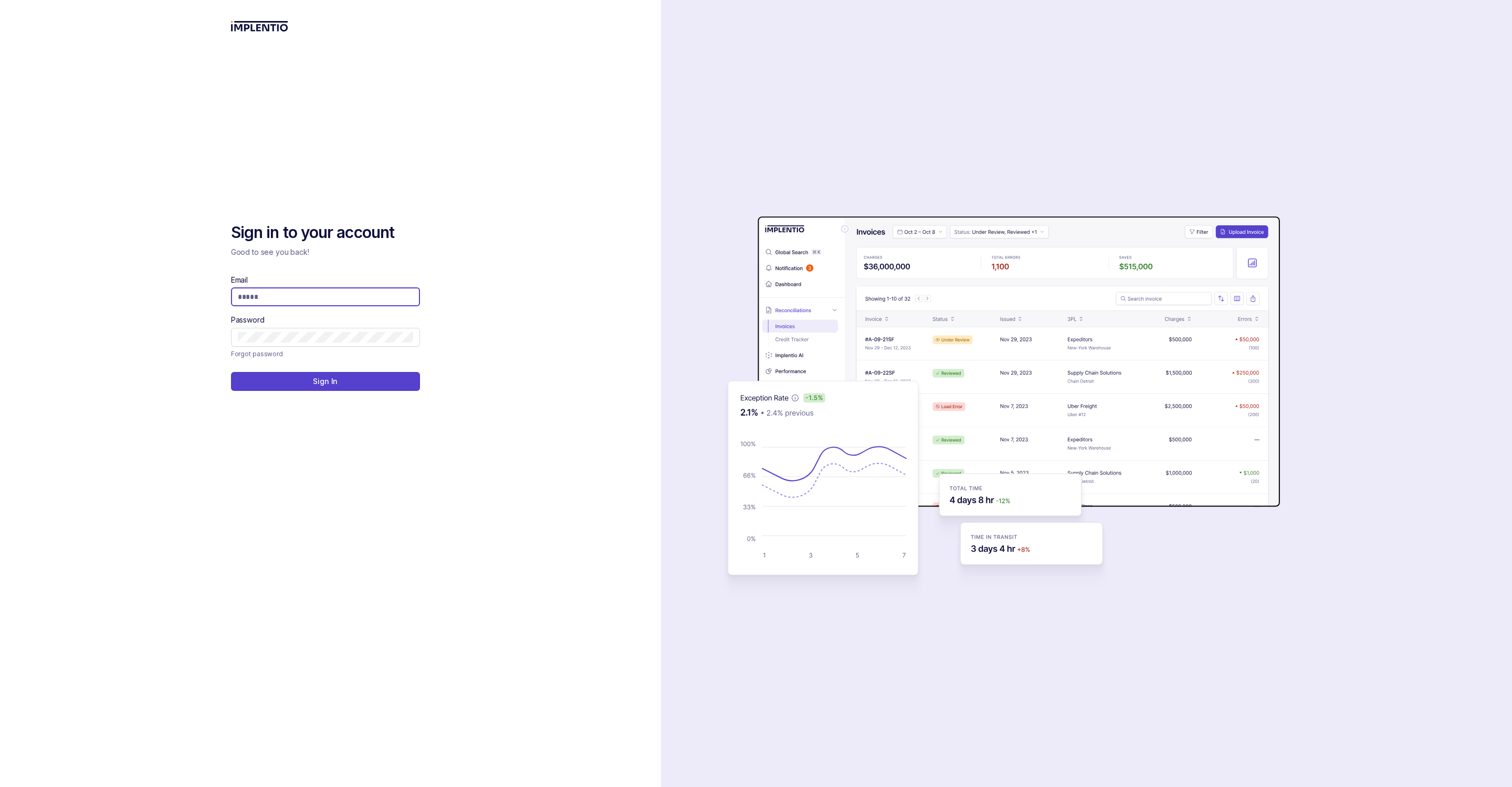 This screenshot has width=1512, height=787. What do you see at coordinates (325, 382) in the screenshot?
I see `button: Sign In` at bounding box center [325, 382].